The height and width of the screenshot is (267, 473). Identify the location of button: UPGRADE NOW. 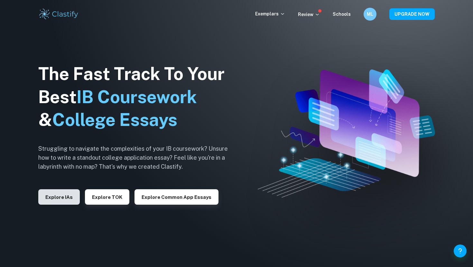
(412, 14).